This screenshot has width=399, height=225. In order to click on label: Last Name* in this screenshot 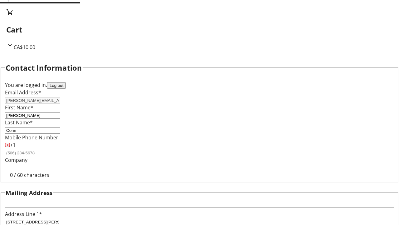, I will do `click(19, 122)`.